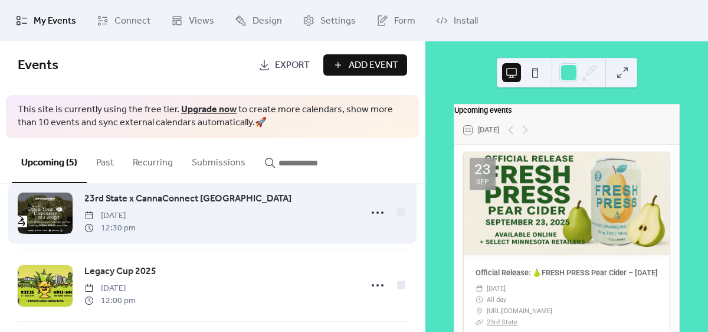 The height and width of the screenshot is (332, 708). Describe the element at coordinates (201, 21) in the screenshot. I see `span: Views` at that location.